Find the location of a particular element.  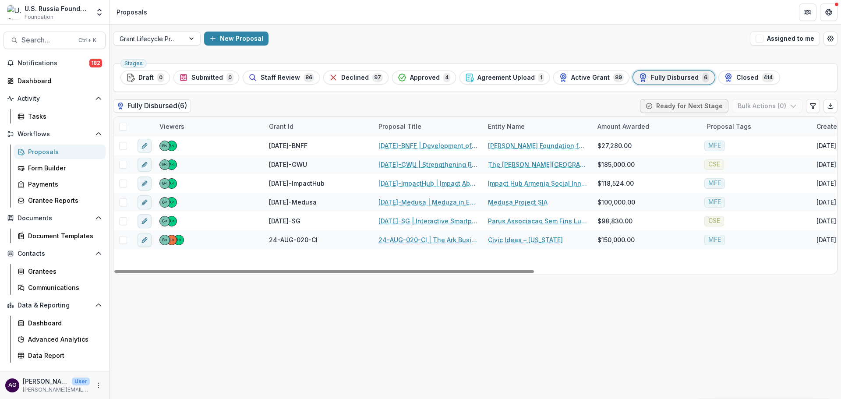

button: Partners is located at coordinates (808, 12).